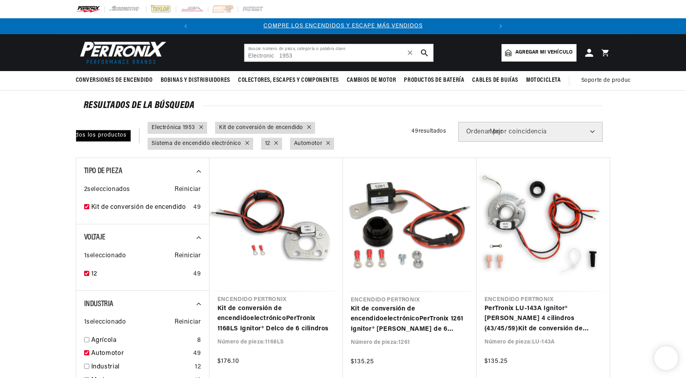  I want to click on font: Conversiones de encendido, so click(114, 80).